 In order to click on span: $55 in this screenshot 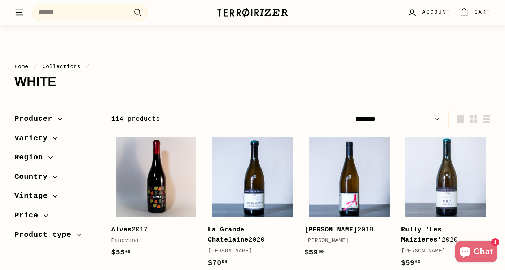, I will do `click(121, 253)`.